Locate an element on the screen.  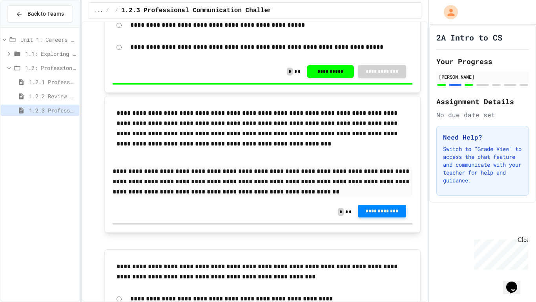
div: My Account is located at coordinates (448, 12).